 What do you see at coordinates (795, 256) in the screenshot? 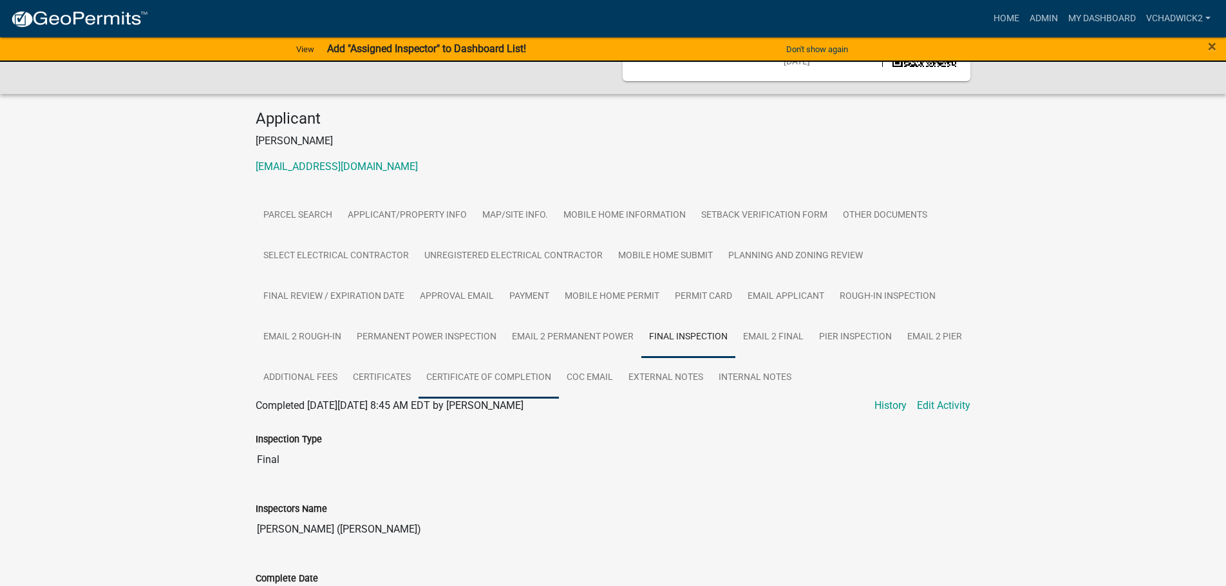
I see `a: Planning and Zoning Review` at bounding box center [795, 256].